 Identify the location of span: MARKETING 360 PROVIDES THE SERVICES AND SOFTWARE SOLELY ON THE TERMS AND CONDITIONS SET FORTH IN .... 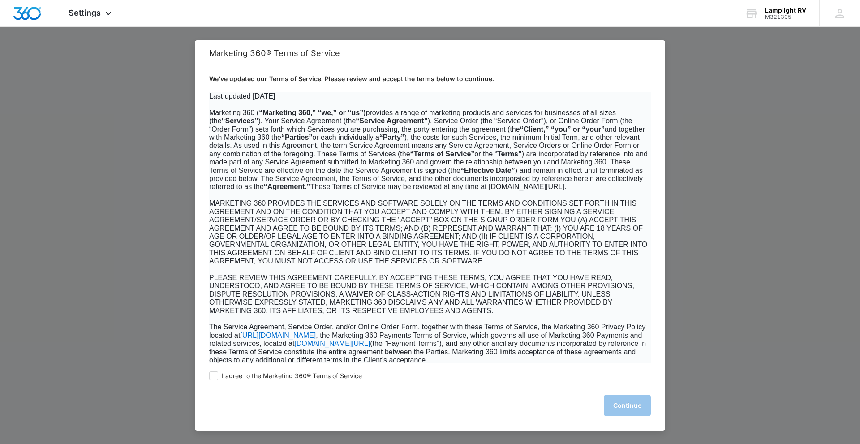
(428, 232).